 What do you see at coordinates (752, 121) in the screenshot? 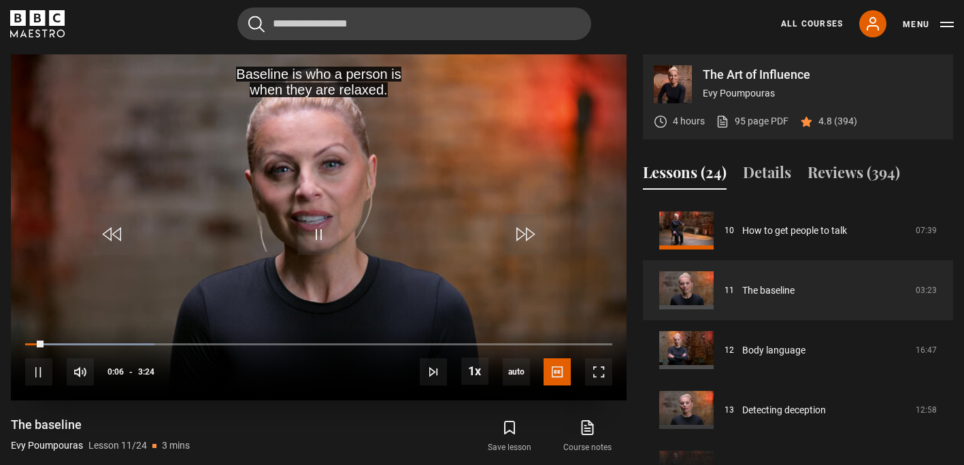
I see `a: 95 page PDF` at bounding box center [752, 121].